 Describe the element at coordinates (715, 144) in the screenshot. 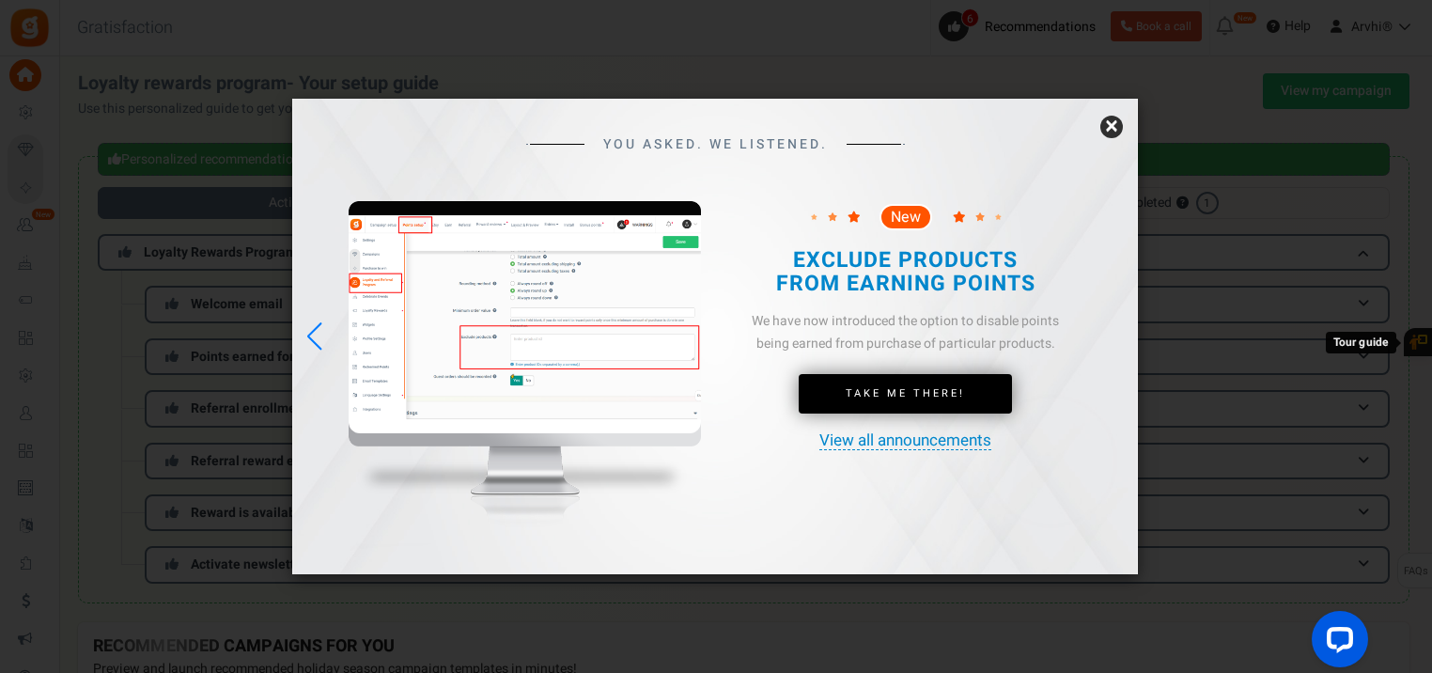

I see `span: YOU ASKED. WE LISTENED.` at that location.